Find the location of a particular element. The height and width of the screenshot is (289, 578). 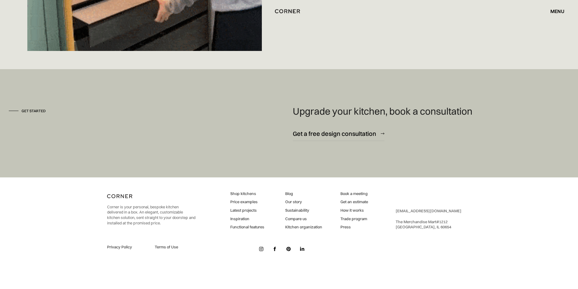

a: Blog is located at coordinates (304, 194).